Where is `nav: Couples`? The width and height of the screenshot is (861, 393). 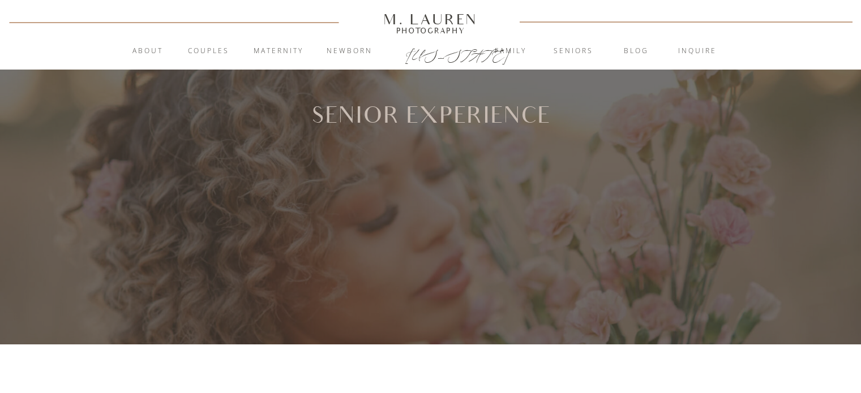
nav: Couples is located at coordinates (209, 51).